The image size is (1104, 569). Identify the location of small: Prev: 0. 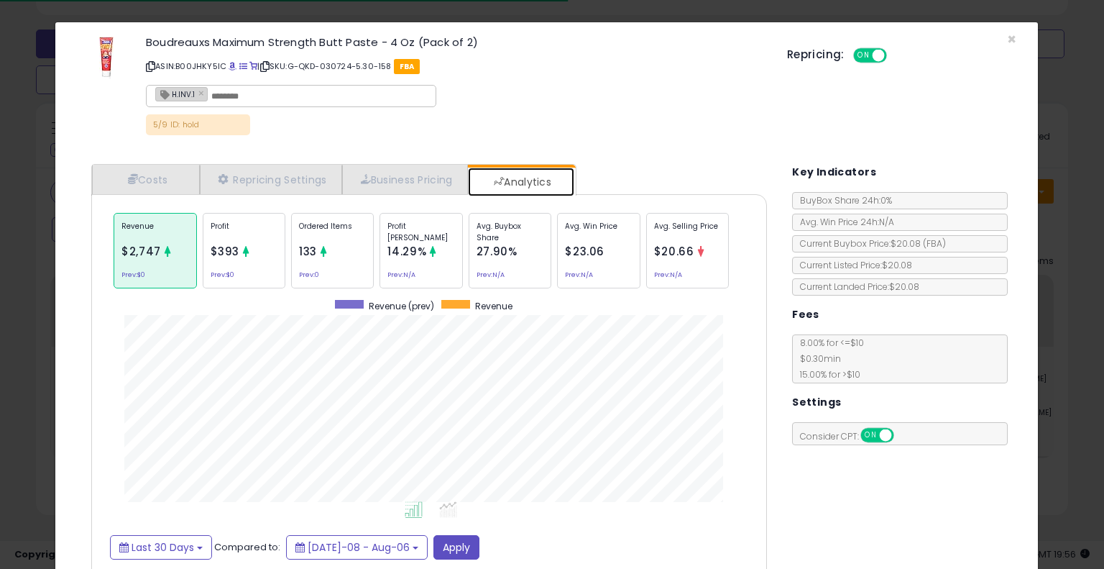
(309, 275).